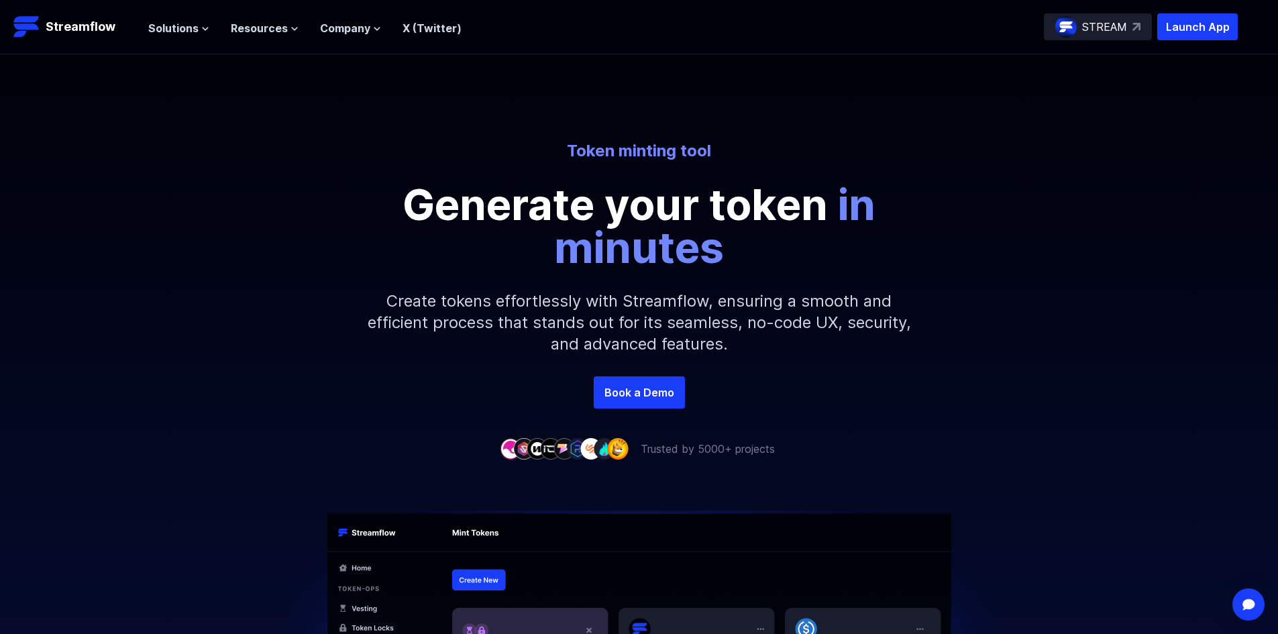  Describe the element at coordinates (1248, 604) in the screenshot. I see `div: Open Intercom Messenger` at that location.